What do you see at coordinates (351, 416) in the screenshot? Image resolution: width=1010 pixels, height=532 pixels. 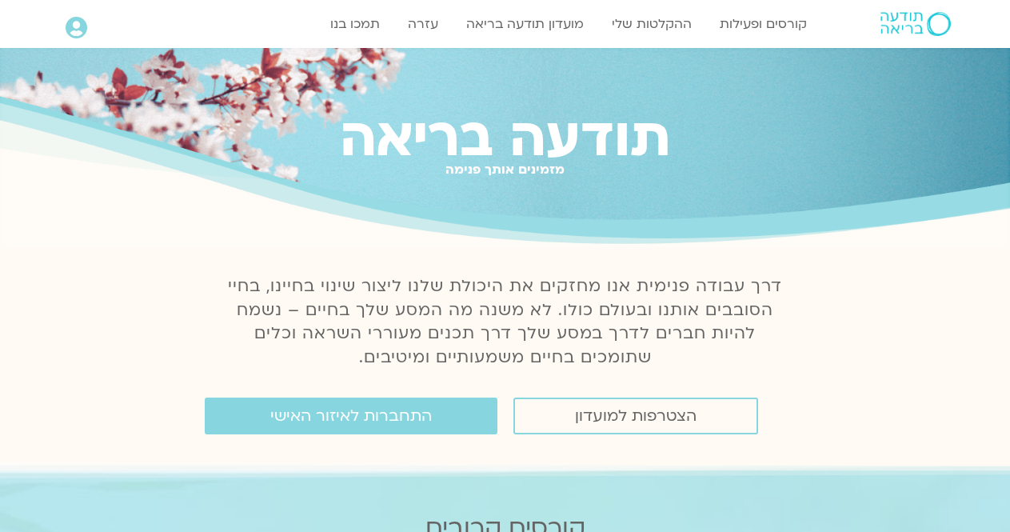 I see `span: התחברות לאיזור האישי` at bounding box center [351, 416].